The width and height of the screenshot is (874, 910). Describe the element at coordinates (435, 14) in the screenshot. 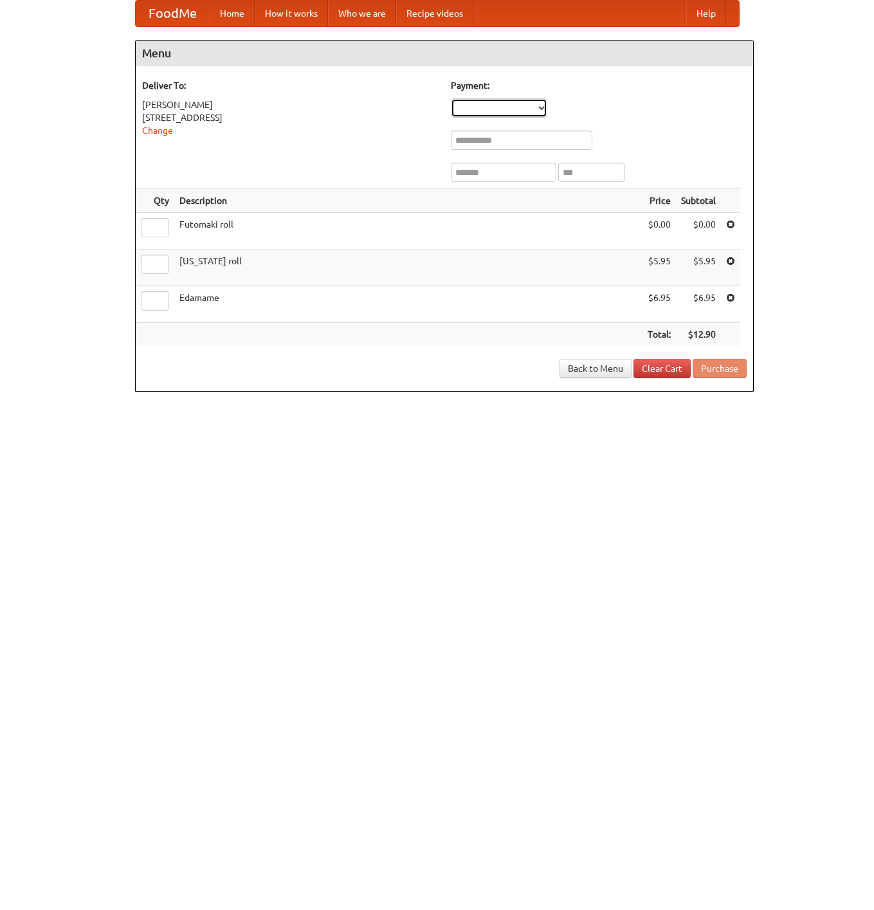

I see `a: Recipe videos` at that location.